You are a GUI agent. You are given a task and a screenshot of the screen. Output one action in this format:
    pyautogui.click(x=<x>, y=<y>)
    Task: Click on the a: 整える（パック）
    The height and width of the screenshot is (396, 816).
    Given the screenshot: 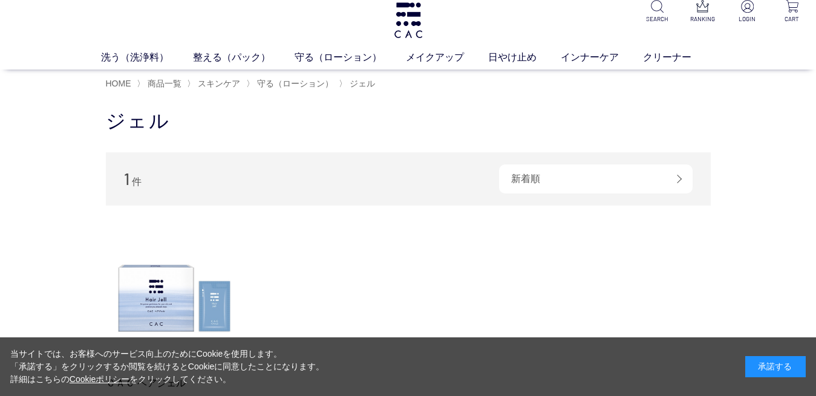 What is the action you would take?
    pyautogui.click(x=244, y=57)
    